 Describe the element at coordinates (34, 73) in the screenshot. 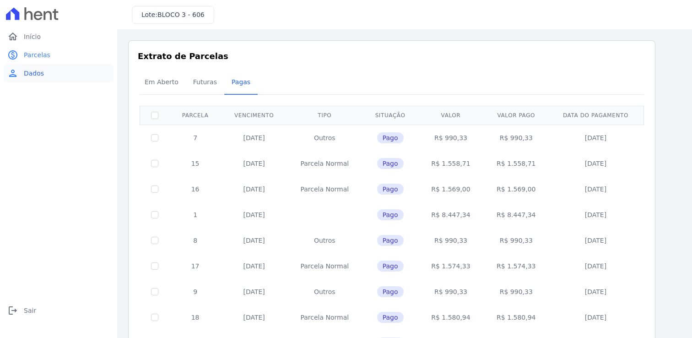

I see `span: Dados` at that location.